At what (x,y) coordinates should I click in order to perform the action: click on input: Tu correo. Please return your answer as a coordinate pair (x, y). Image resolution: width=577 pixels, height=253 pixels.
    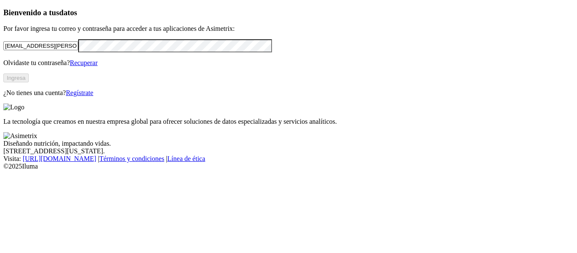
    Looking at the image, I should click on (41, 46).